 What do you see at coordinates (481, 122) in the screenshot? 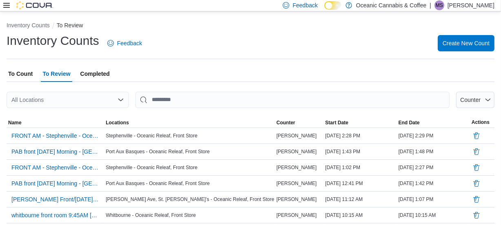
I see `span: Actions` at bounding box center [481, 122].